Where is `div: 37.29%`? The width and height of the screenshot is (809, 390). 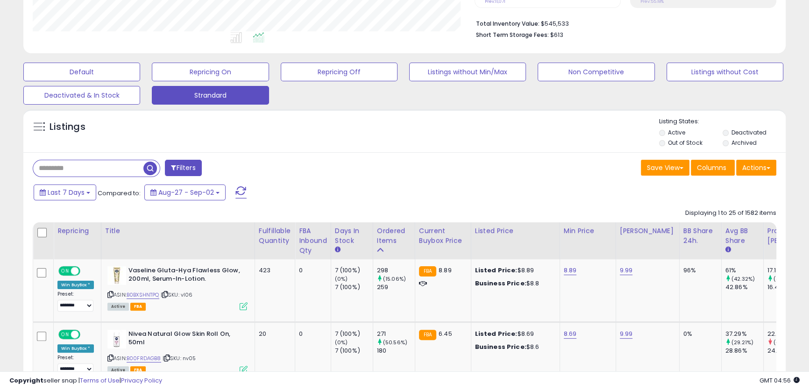 div: 37.29% is located at coordinates (744, 334).